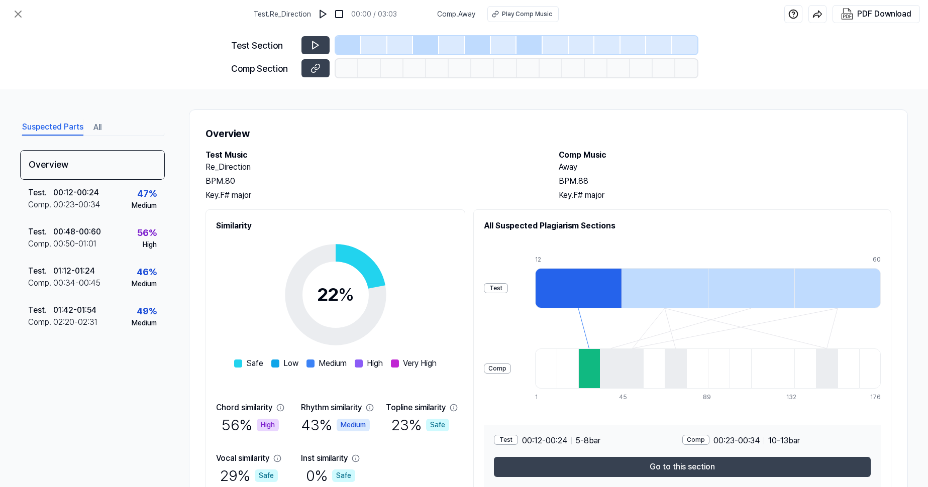 Image resolution: width=928 pixels, height=487 pixels. What do you see at coordinates (797, 397) in the screenshot?
I see `div: 132` at bounding box center [797, 397].